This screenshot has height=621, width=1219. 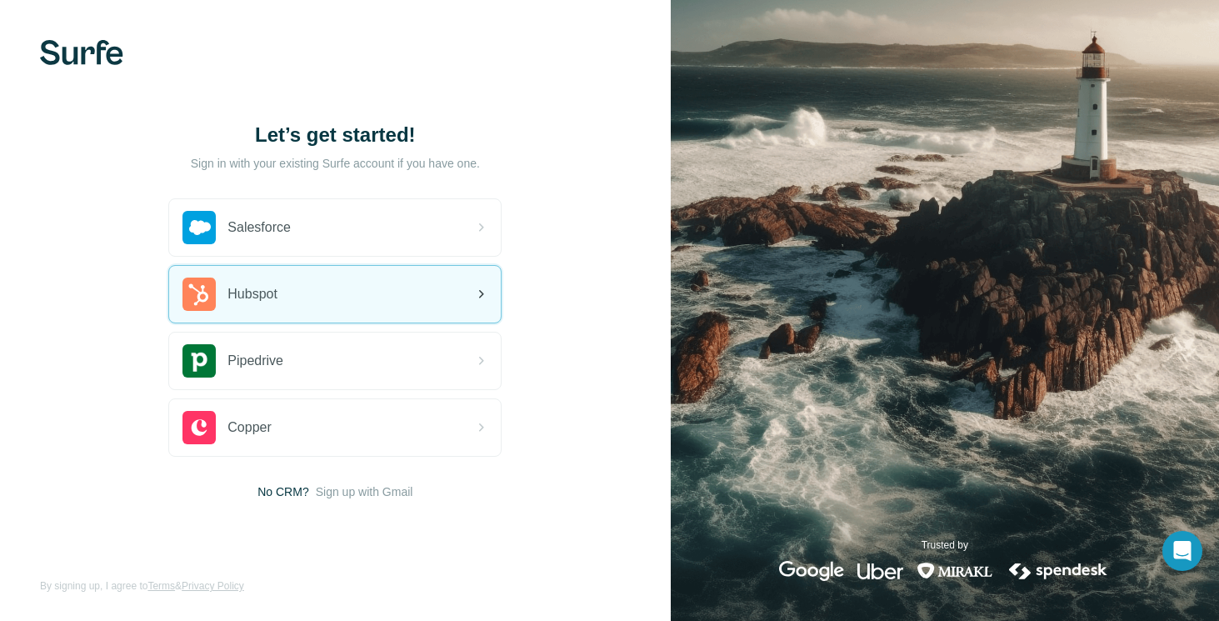 I want to click on div: Open Intercom Messenger, so click(x=1183, y=551).